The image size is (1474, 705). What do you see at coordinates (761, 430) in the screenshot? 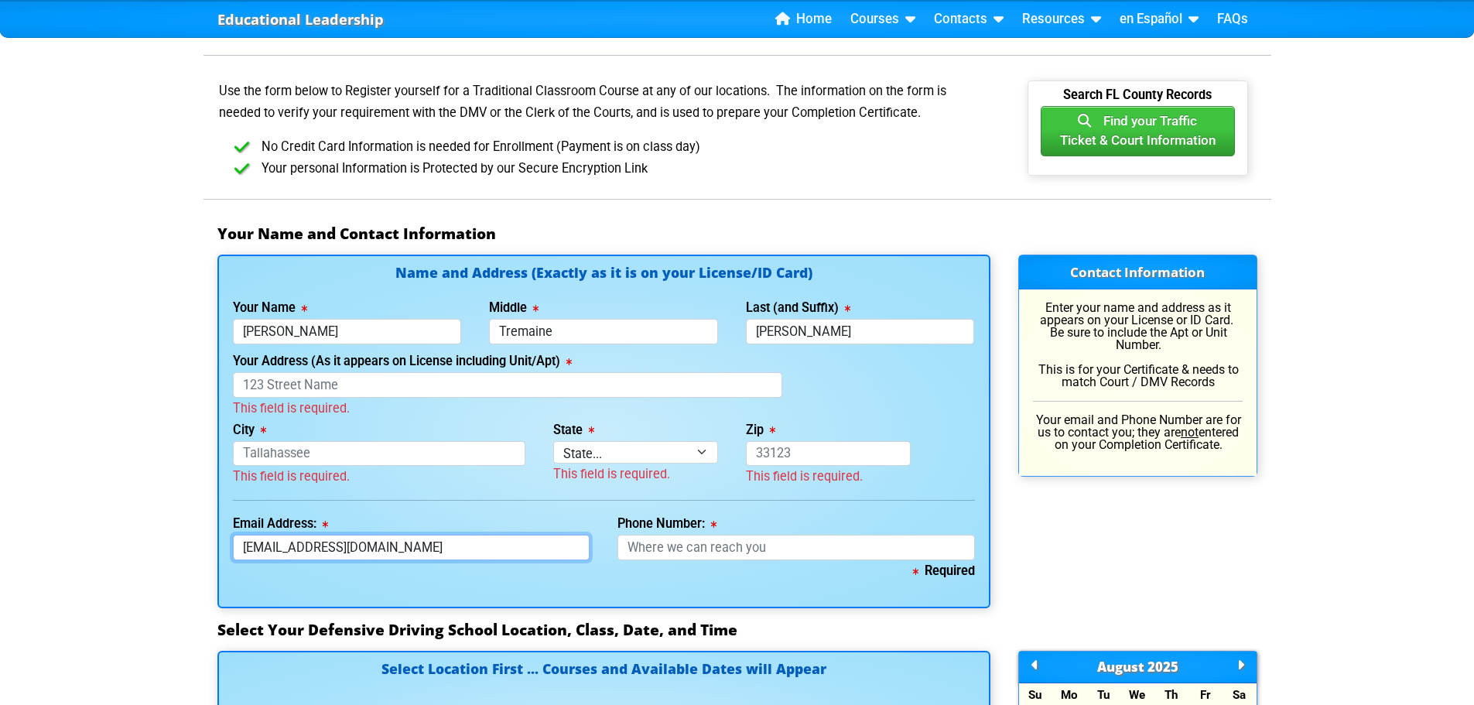
I see `label: Zip` at bounding box center [761, 430].